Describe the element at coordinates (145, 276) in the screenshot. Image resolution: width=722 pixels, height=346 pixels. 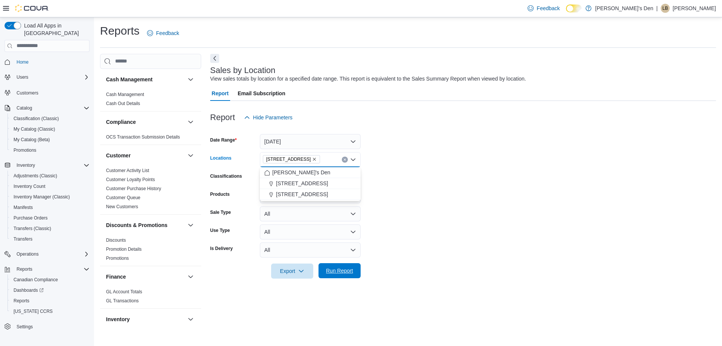
I see `button: Finance` at that location.